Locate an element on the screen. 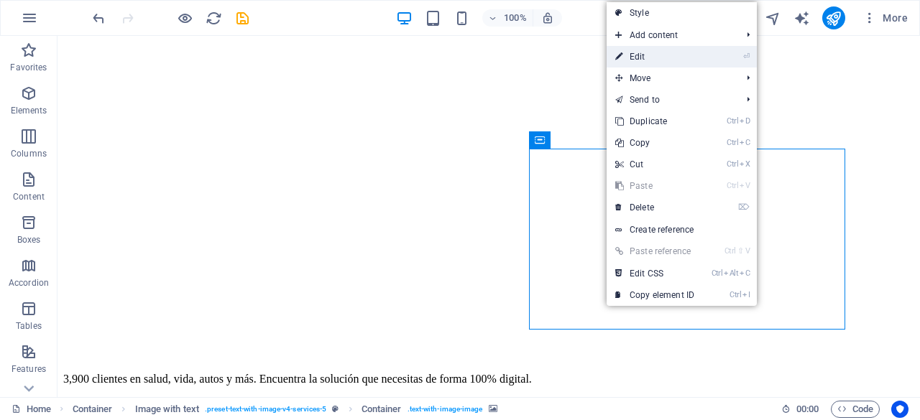 The image size is (920, 420). a: Click to cancel selection. Double-click to open Pages is located at coordinates (31, 410).